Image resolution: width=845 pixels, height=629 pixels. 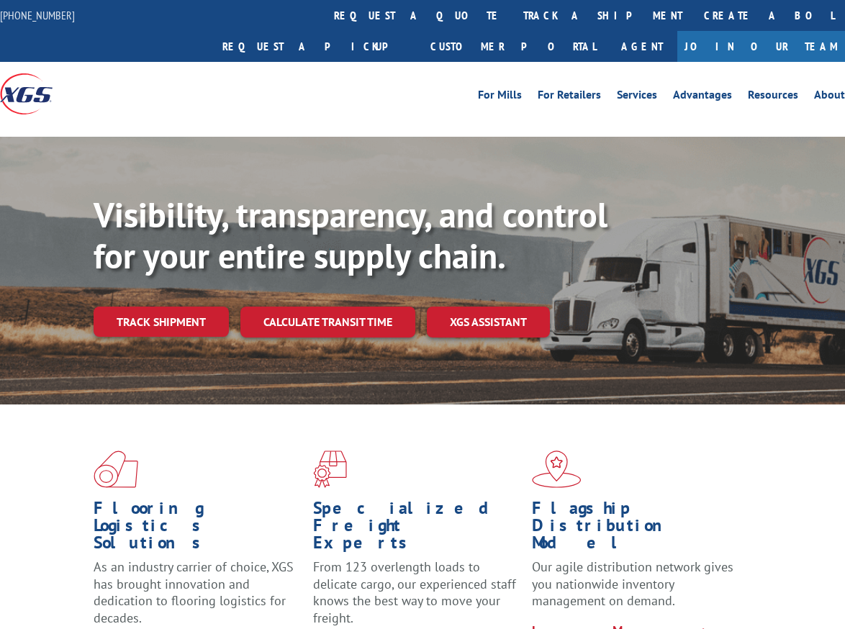 I want to click on a: Calculate transit time, so click(x=328, y=322).